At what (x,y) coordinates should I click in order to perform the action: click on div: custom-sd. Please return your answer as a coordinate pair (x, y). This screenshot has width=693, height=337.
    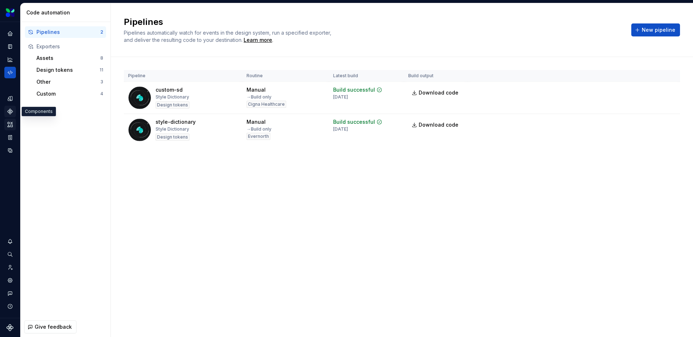
    Looking at the image, I should click on (169, 90).